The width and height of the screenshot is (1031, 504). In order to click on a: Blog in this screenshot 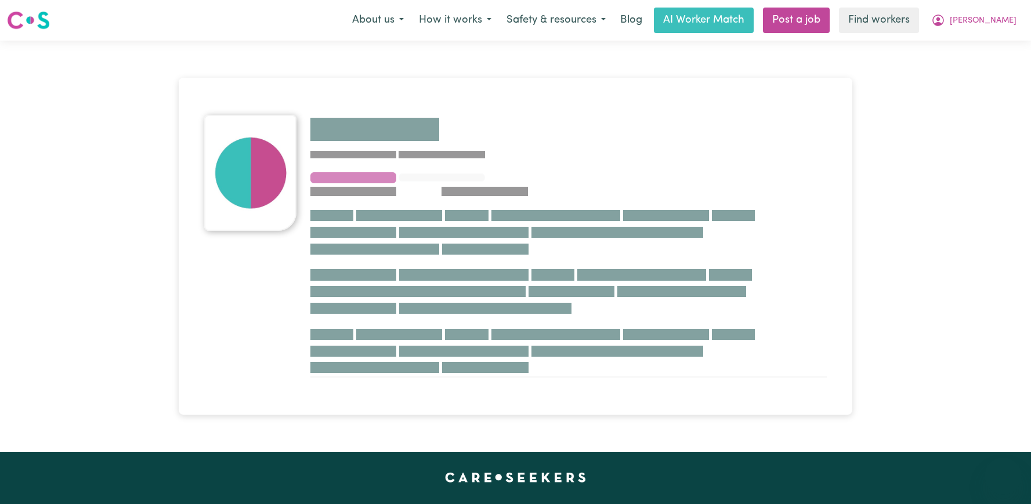, I will do `click(631, 20)`.